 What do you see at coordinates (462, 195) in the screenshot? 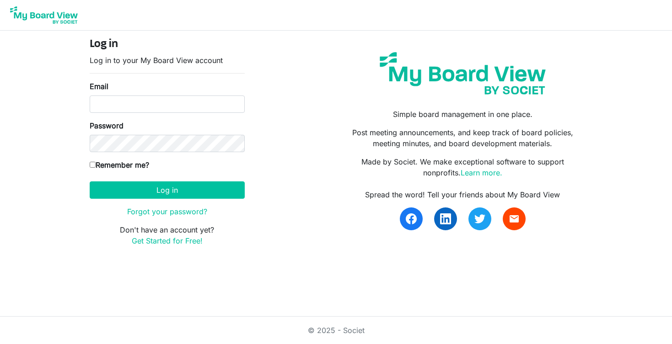
I see `div: Spread the word! Tell your friends about My Board View` at bounding box center [462, 195].